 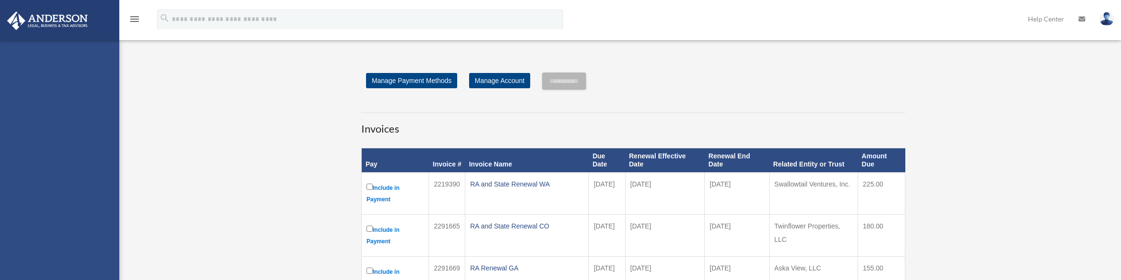 What do you see at coordinates (881, 235) in the screenshot?
I see `td: 180.00` at bounding box center [881, 235].